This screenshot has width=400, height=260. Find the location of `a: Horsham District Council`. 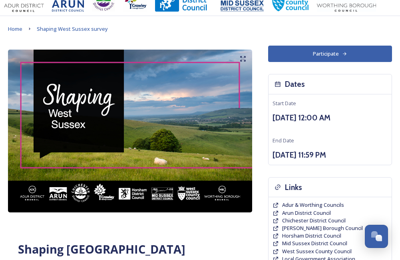

a: Horsham District Council is located at coordinates (312, 235).